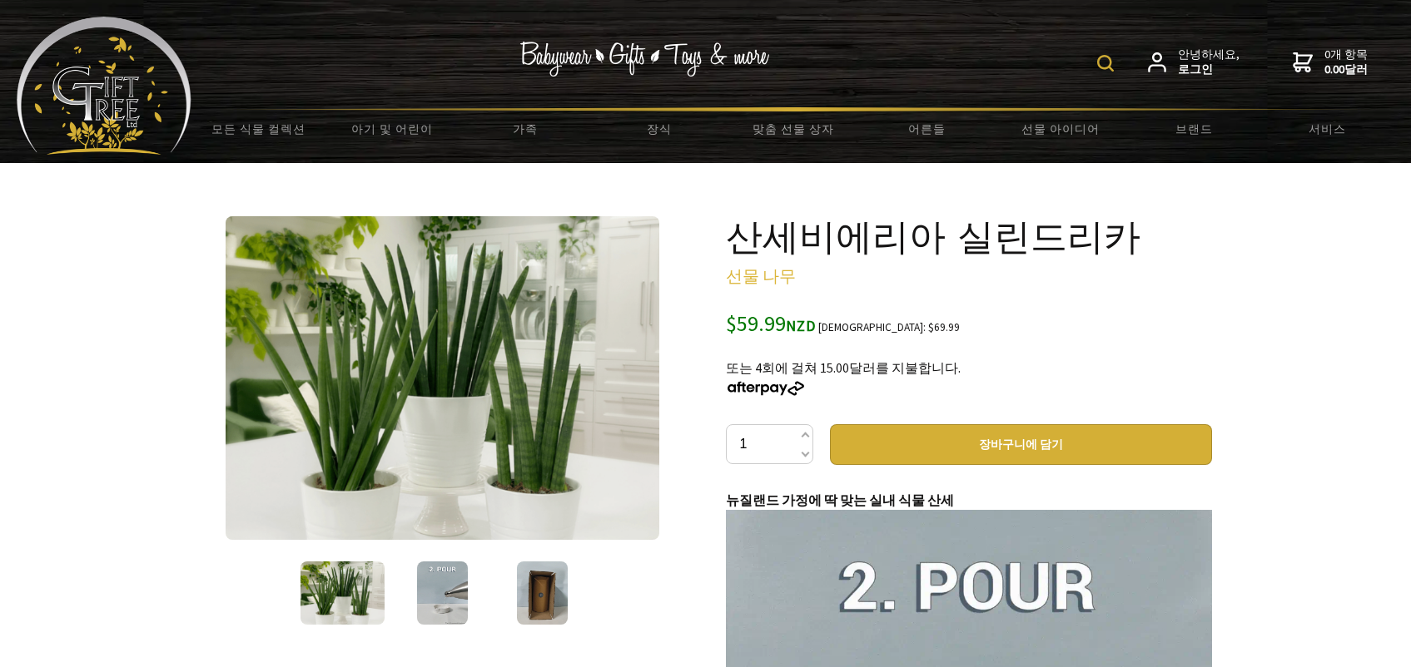 This screenshot has width=1411, height=667. What do you see at coordinates (1060, 129) in the screenshot?
I see `font: 선물 아이디어` at bounding box center [1060, 129].